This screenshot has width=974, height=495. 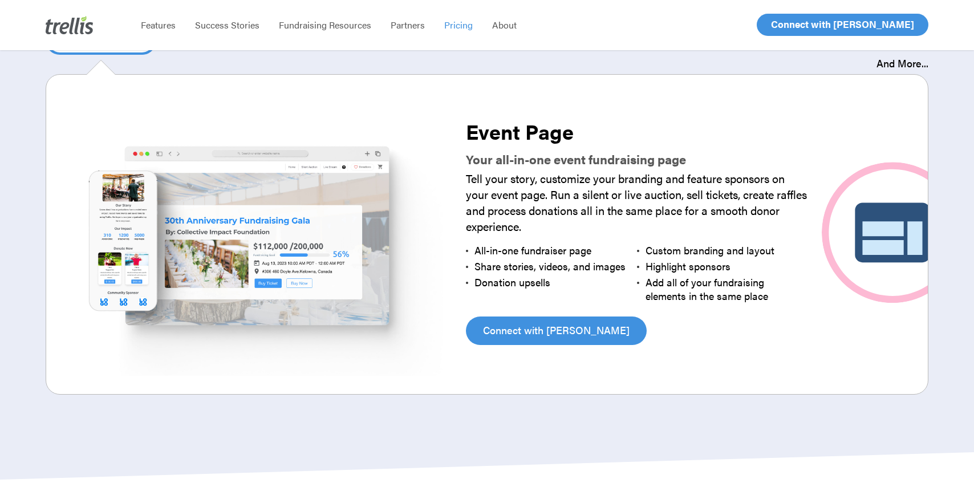 I want to click on a: And More..., so click(x=903, y=63).